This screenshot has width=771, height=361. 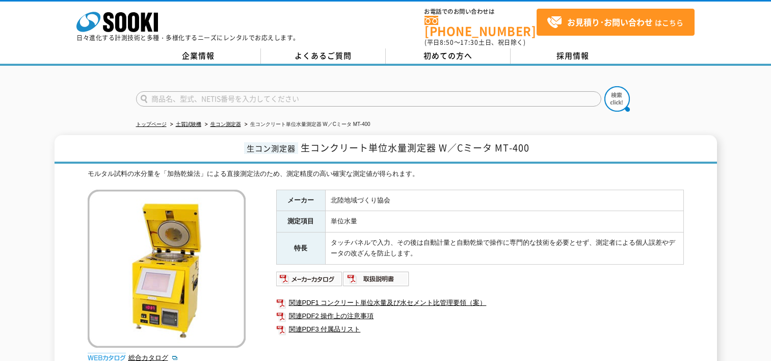 I want to click on a: 初めての方へ, so click(x=448, y=56).